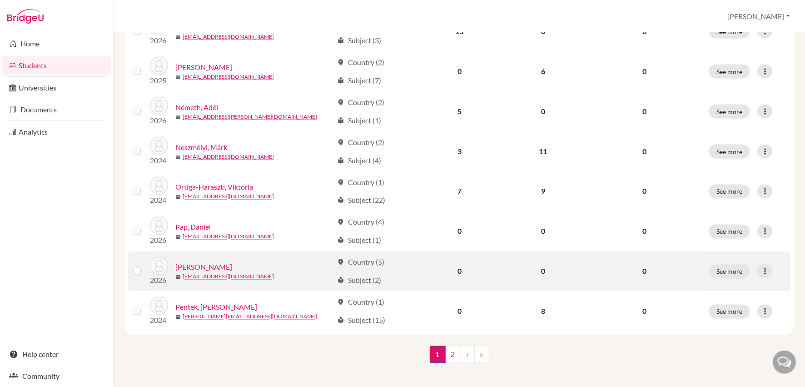 The width and height of the screenshot is (805, 387). Describe the element at coordinates (159, 106) in the screenshot. I see `img: Németh, Adél` at that location.